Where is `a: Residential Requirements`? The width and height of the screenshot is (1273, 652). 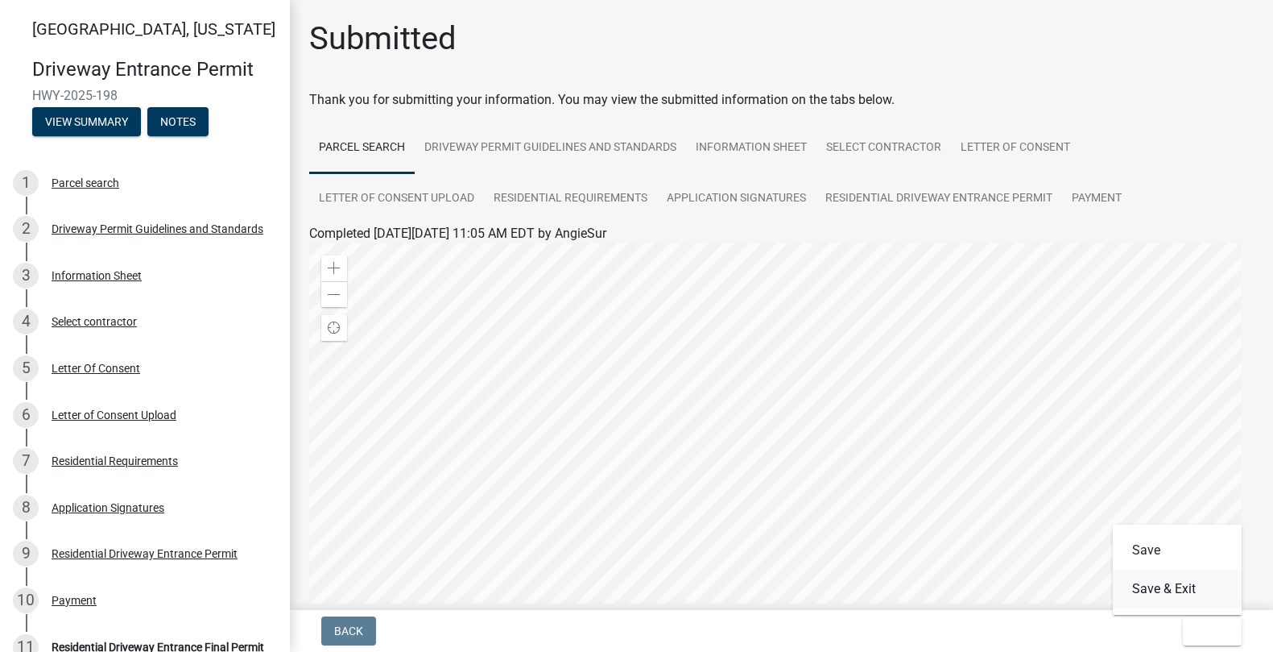 a: Residential Requirements is located at coordinates (570, 199).